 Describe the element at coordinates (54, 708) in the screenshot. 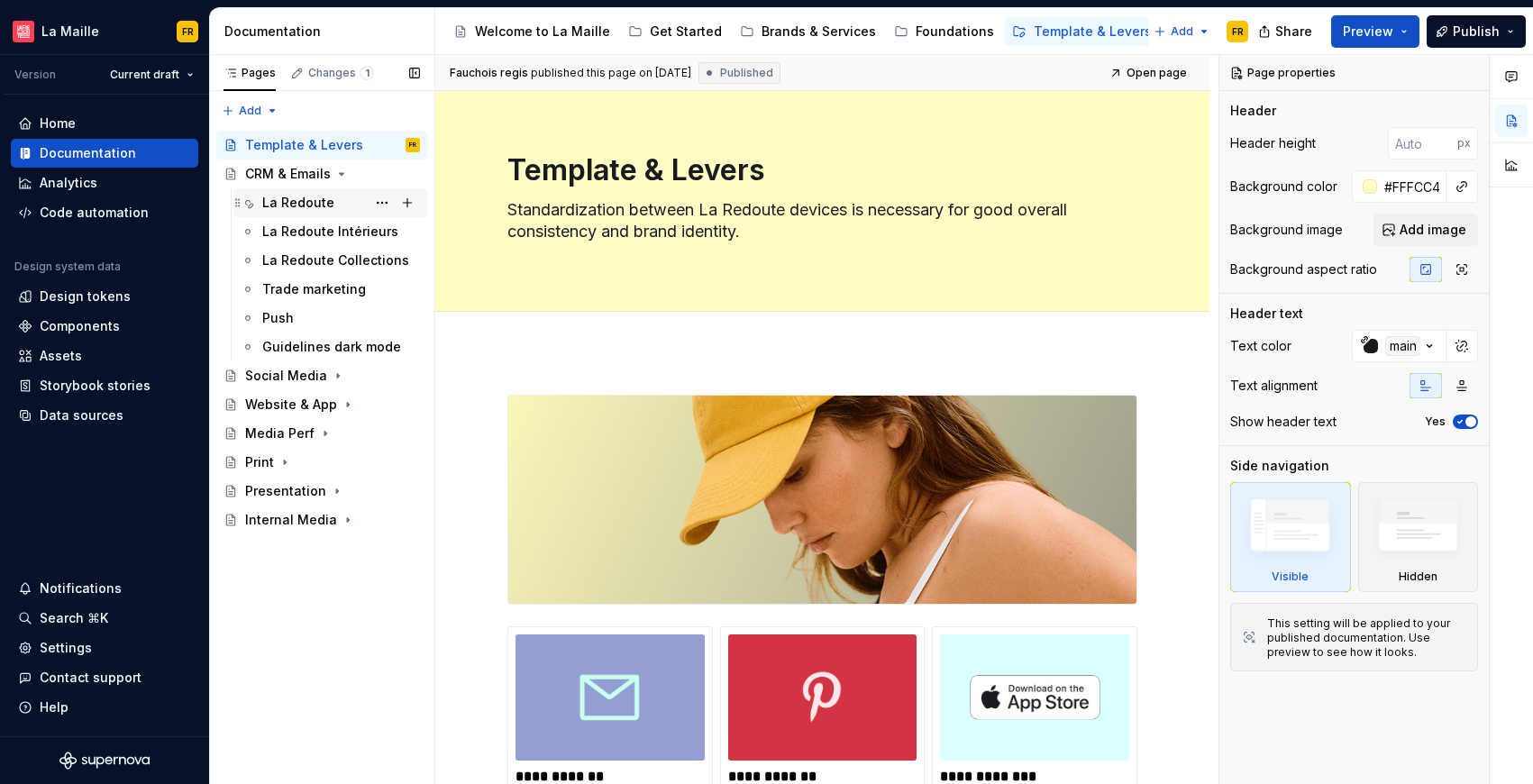

I see `div: Help` at that location.